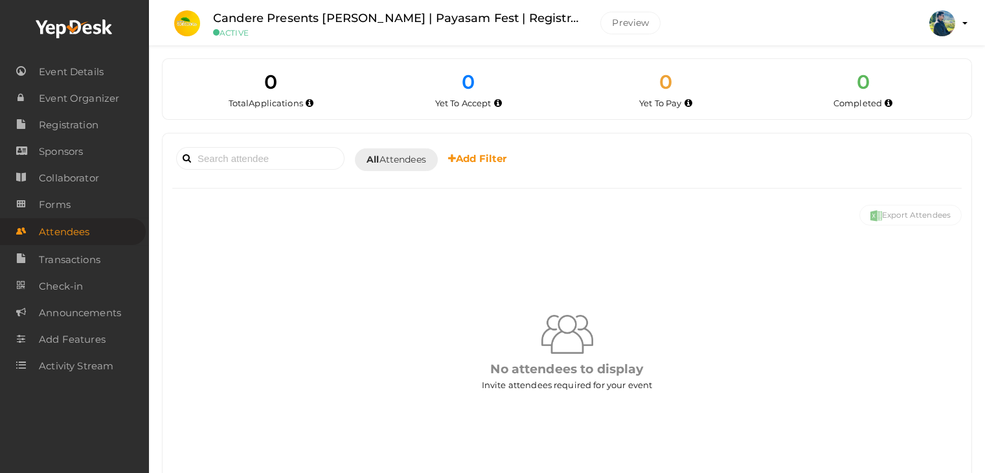 This screenshot has height=473, width=985. Describe the element at coordinates (876, 216) in the screenshot. I see `img: excel.svg` at that location.